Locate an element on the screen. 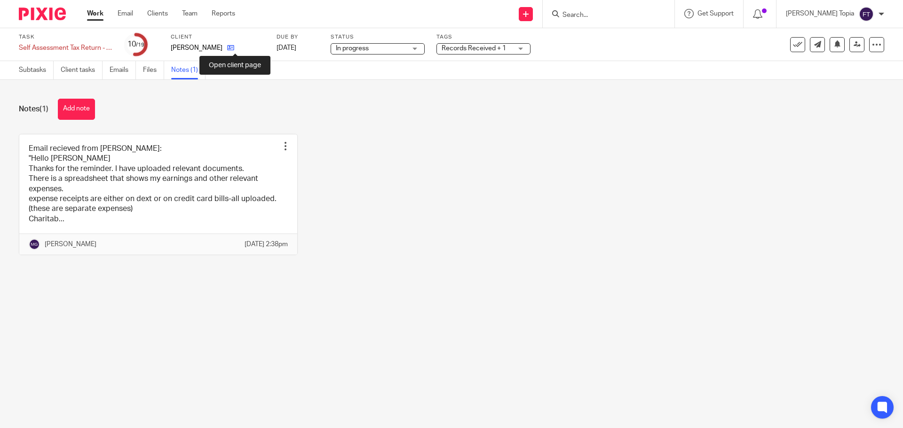 The height and width of the screenshot is (428, 903). div: 10 is located at coordinates (136, 44).